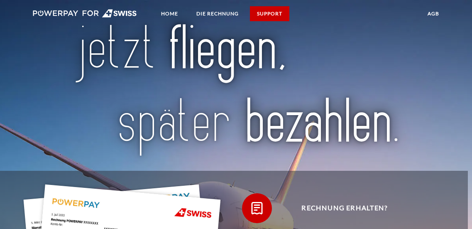 The width and height of the screenshot is (472, 229). I want to click on img: title-swiss_de.svg, so click(236, 91).